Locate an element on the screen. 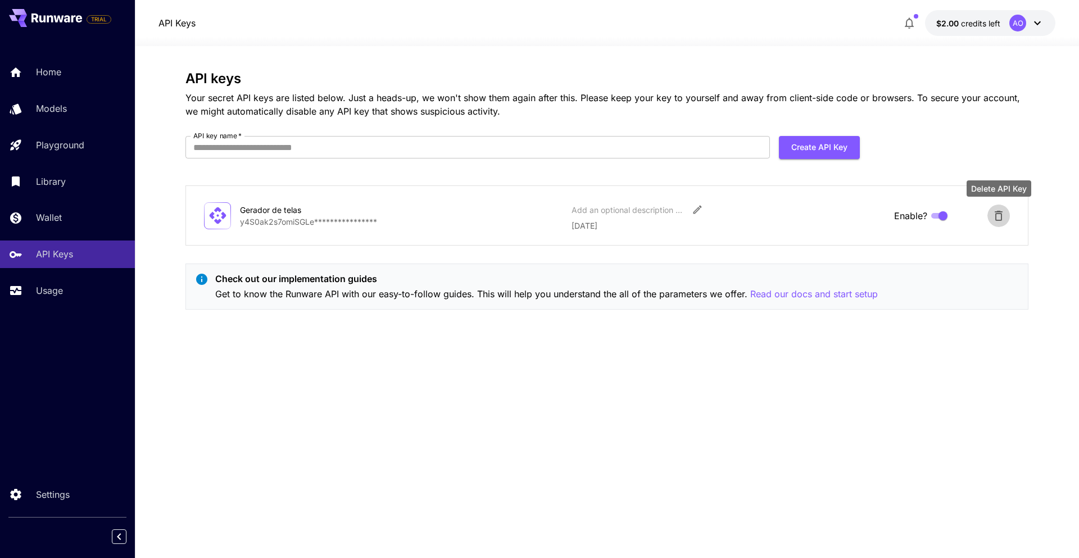 The width and height of the screenshot is (1079, 558). button: Read our docs and start setup is located at coordinates (814, 294).